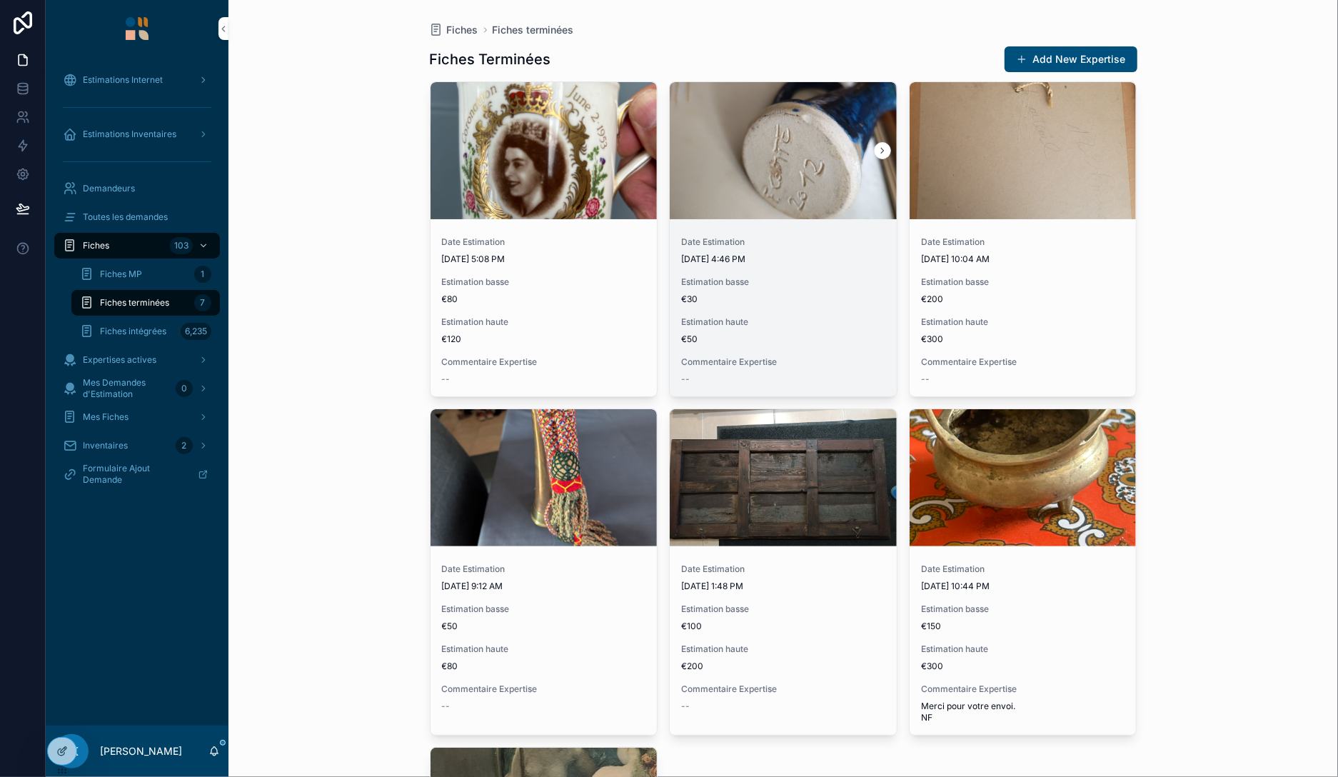 This screenshot has height=777, width=1338. I want to click on span: Estimations Internet, so click(123, 80).